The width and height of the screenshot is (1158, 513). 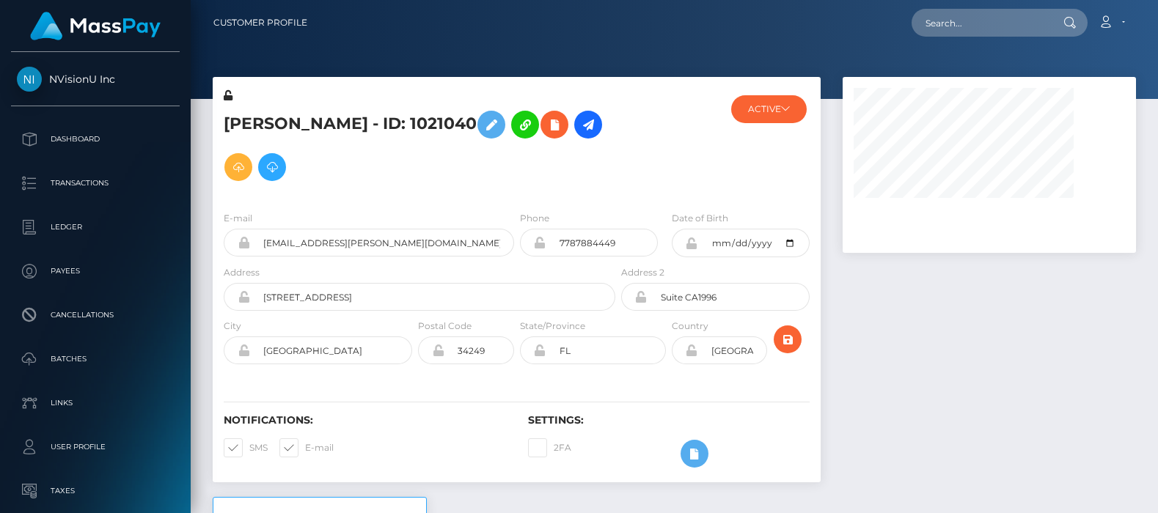 What do you see at coordinates (95, 315) in the screenshot?
I see `a: Cancellations` at bounding box center [95, 315].